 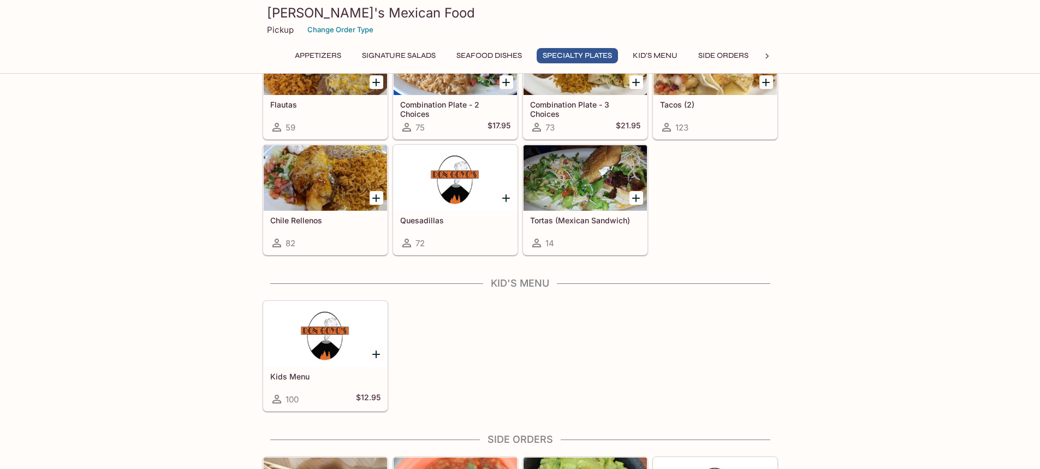 I want to click on h5: $12.95, so click(x=368, y=399).